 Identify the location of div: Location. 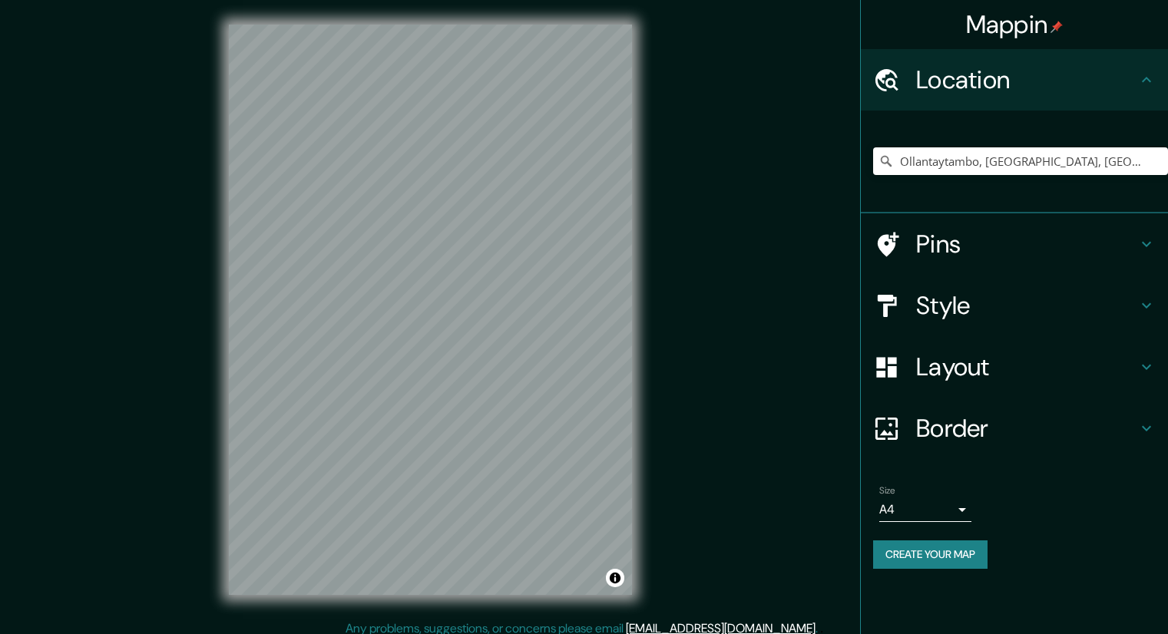
(1014, 80).